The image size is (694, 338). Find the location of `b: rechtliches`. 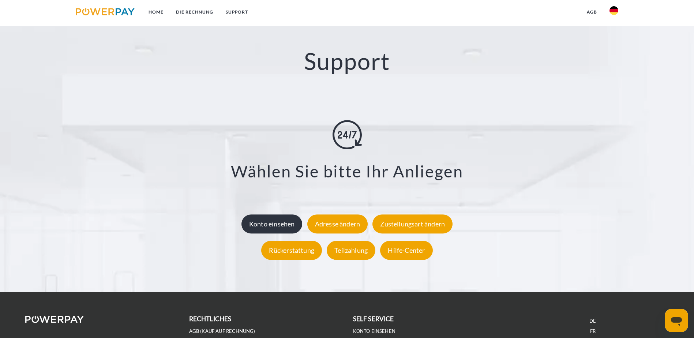

b: rechtliches is located at coordinates (210, 319).